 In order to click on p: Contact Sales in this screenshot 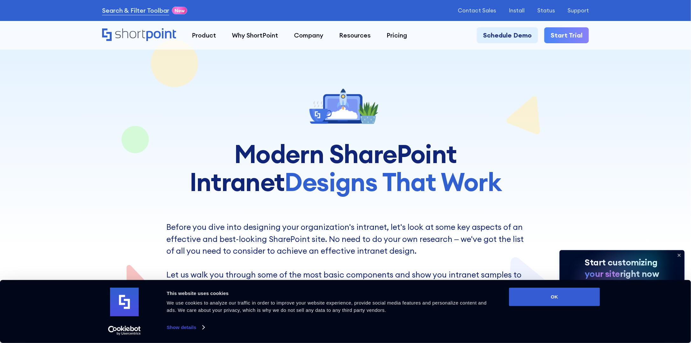, I will do `click(477, 10)`.